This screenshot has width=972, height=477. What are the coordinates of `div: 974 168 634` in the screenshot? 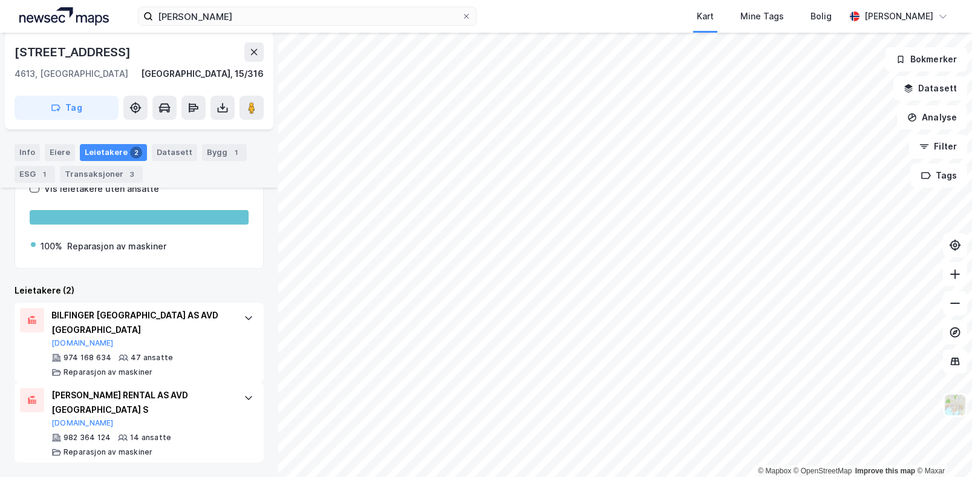 It's located at (87, 358).